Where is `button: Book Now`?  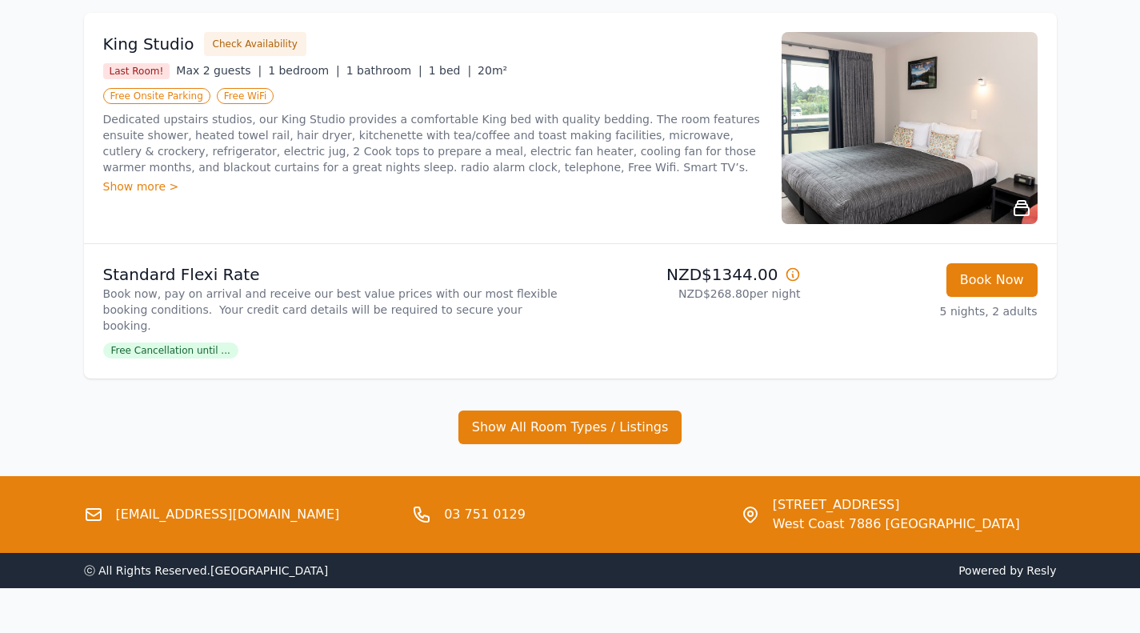 button: Book Now is located at coordinates (992, 280).